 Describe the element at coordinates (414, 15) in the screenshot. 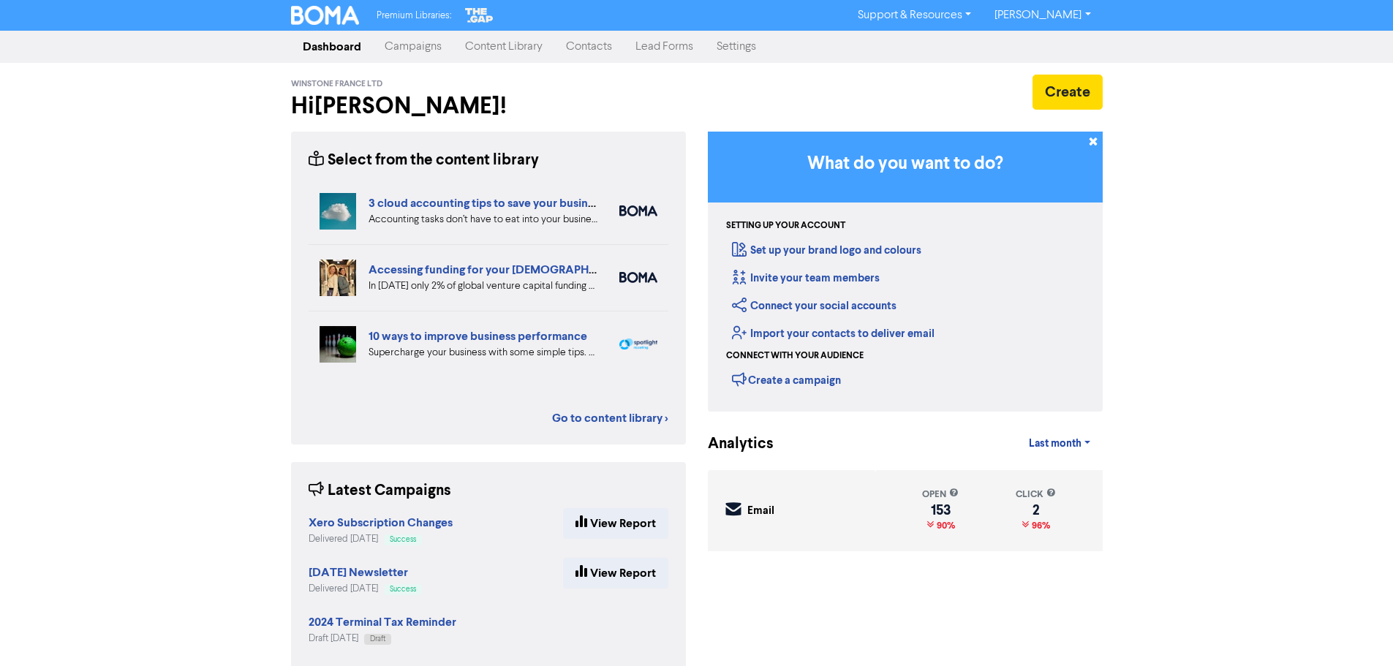

I see `span: Premium Libraries:` at that location.